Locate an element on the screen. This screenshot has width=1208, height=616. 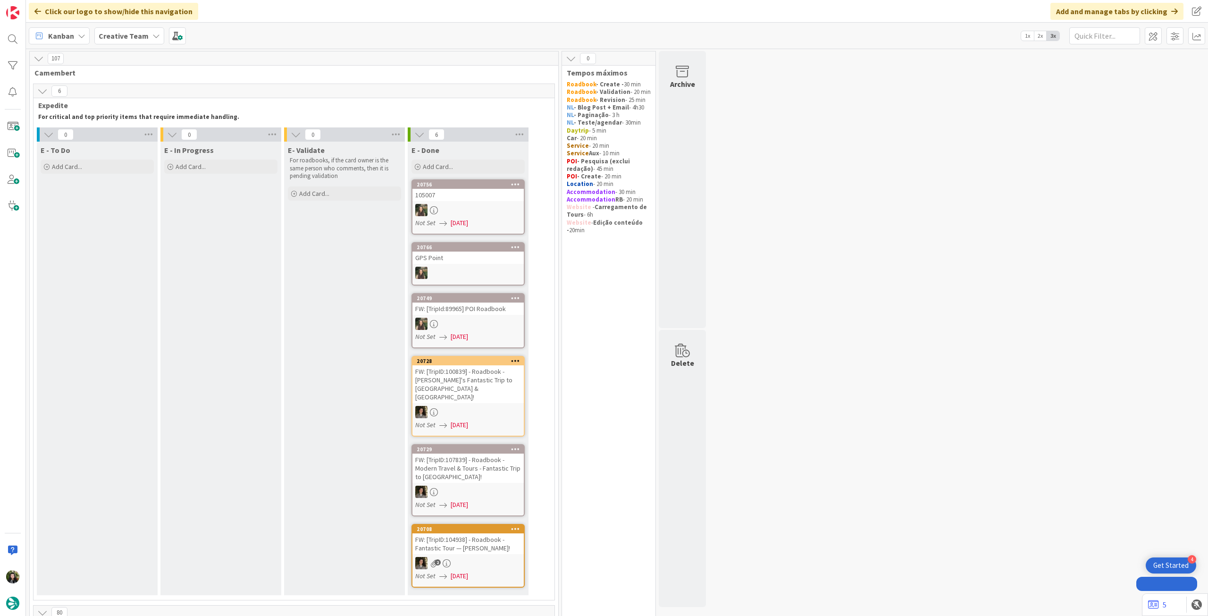
strong: Daytrip is located at coordinates (577, 130).